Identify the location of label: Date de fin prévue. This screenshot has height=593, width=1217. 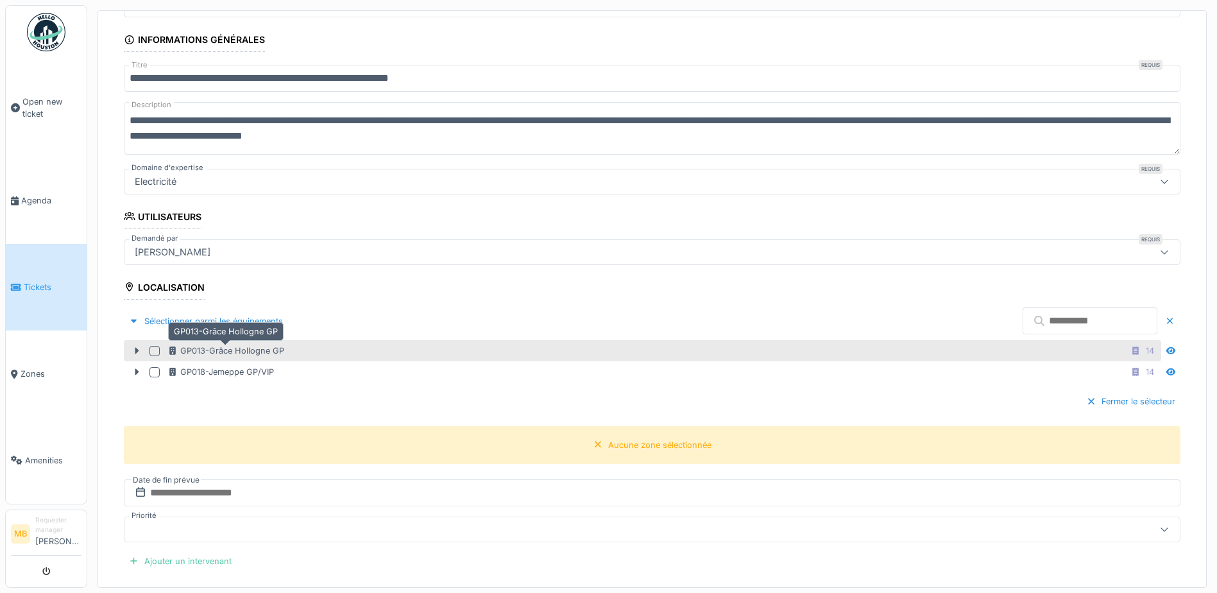
(166, 480).